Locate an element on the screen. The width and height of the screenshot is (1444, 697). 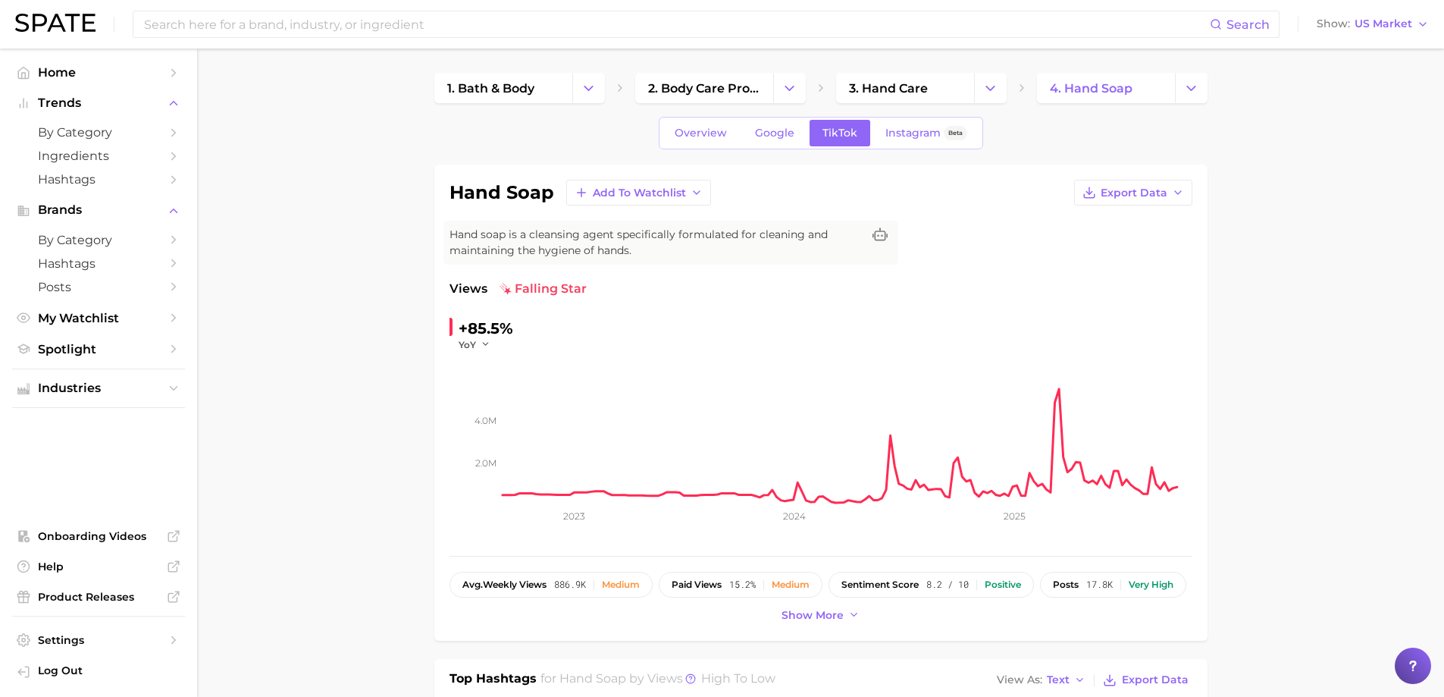
span: Hand soap is a cleansing agent specifically formulated for cleaning and maintaining the hygiene o... is located at coordinates (656, 243).